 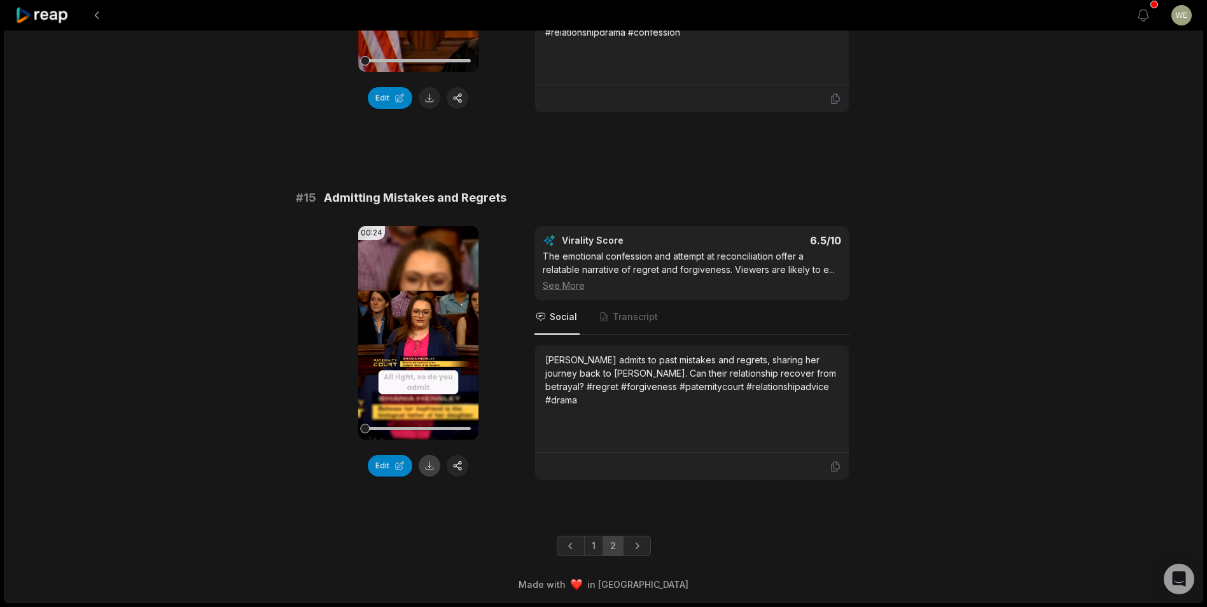 I want to click on img: heart emoji, so click(x=576, y=585).